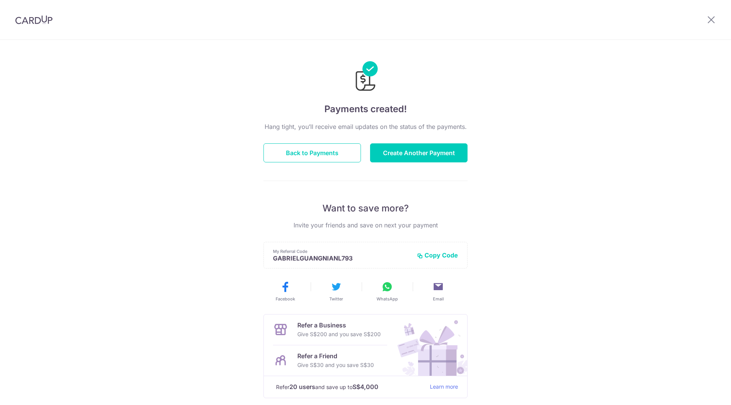 This screenshot has width=731, height=405. I want to click on span: Twitter, so click(336, 299).